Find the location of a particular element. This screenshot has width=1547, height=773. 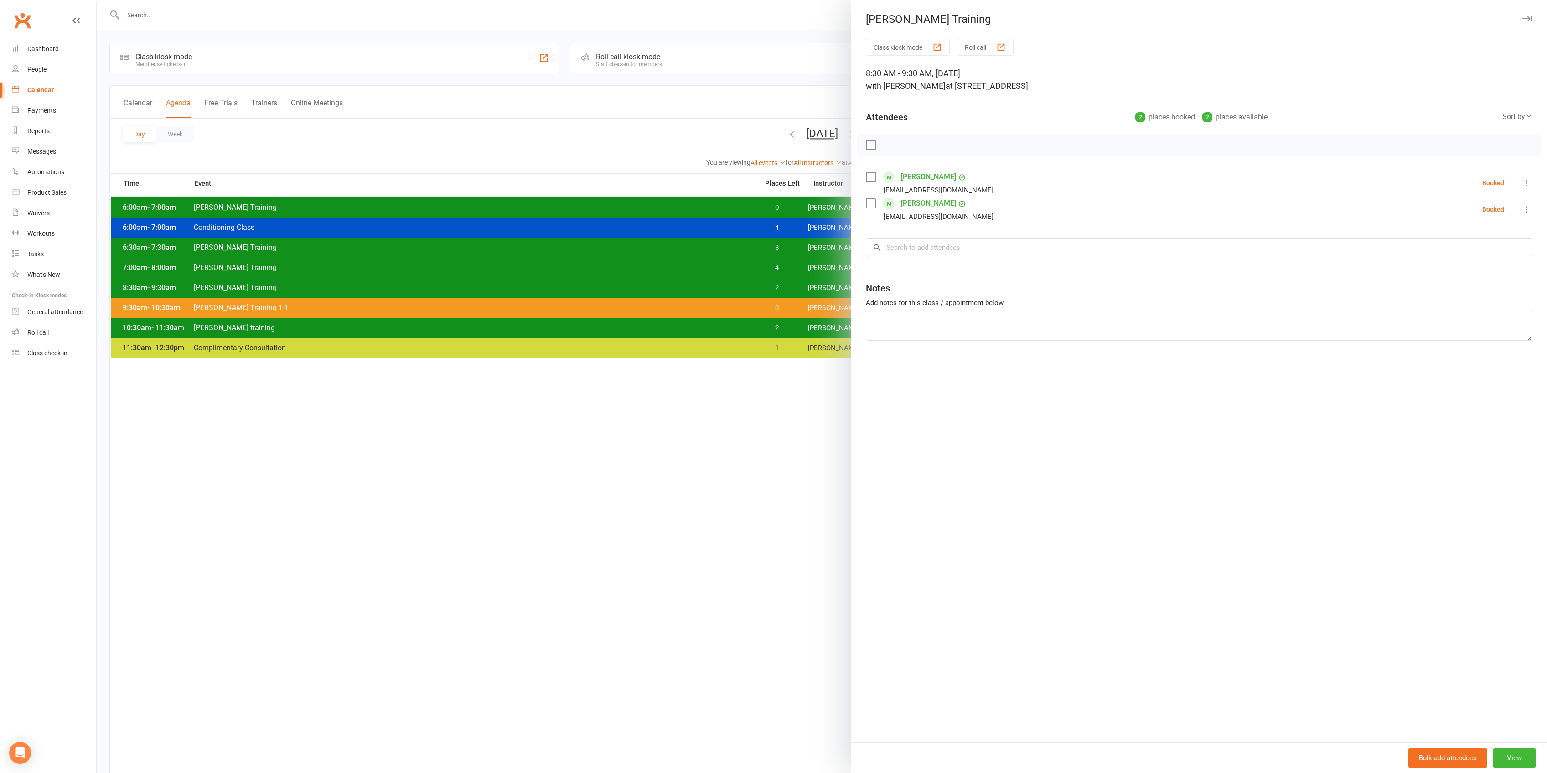

a: Automations is located at coordinates (54, 172).